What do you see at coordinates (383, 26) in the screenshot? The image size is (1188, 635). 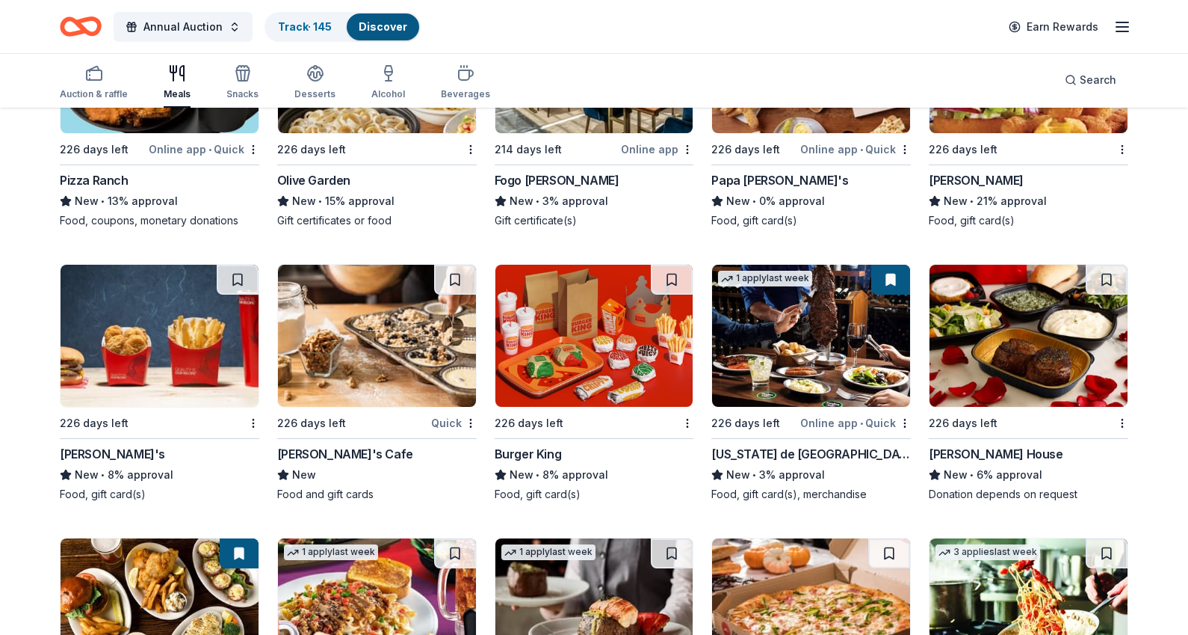 I see `a: Discover` at bounding box center [383, 26].